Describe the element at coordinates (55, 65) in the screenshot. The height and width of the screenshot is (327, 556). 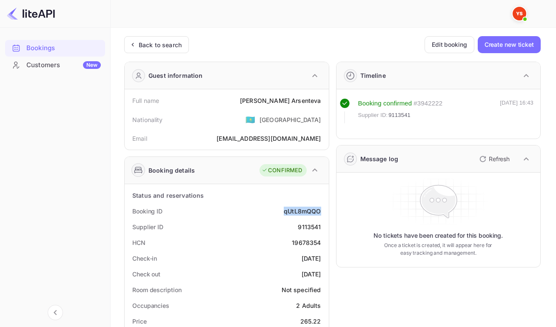
I see `a: CustomersNew` at that location.